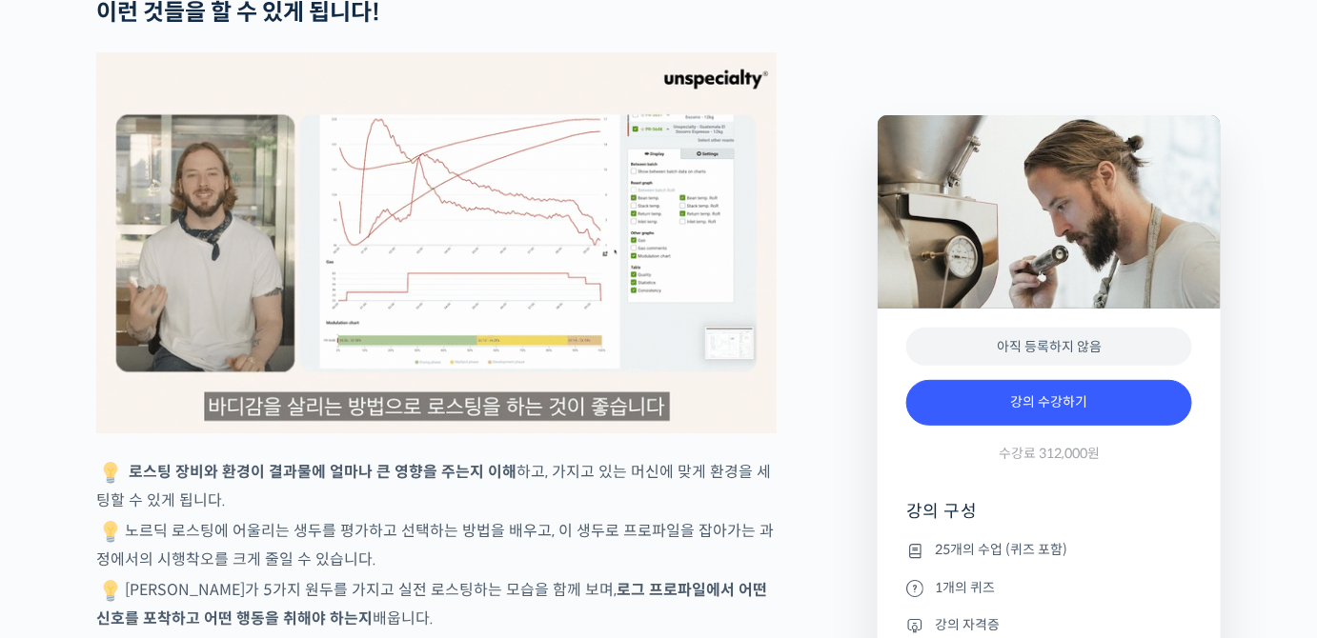 This screenshot has height=638, width=1317. What do you see at coordinates (1049, 519) in the screenshot?
I see `h4: 강의 구성` at bounding box center [1049, 519].